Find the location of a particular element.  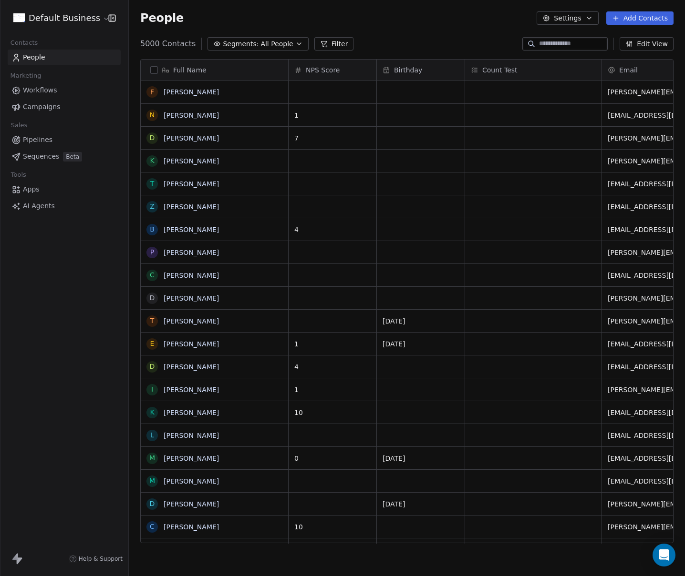

span: Sequences is located at coordinates (41, 156).